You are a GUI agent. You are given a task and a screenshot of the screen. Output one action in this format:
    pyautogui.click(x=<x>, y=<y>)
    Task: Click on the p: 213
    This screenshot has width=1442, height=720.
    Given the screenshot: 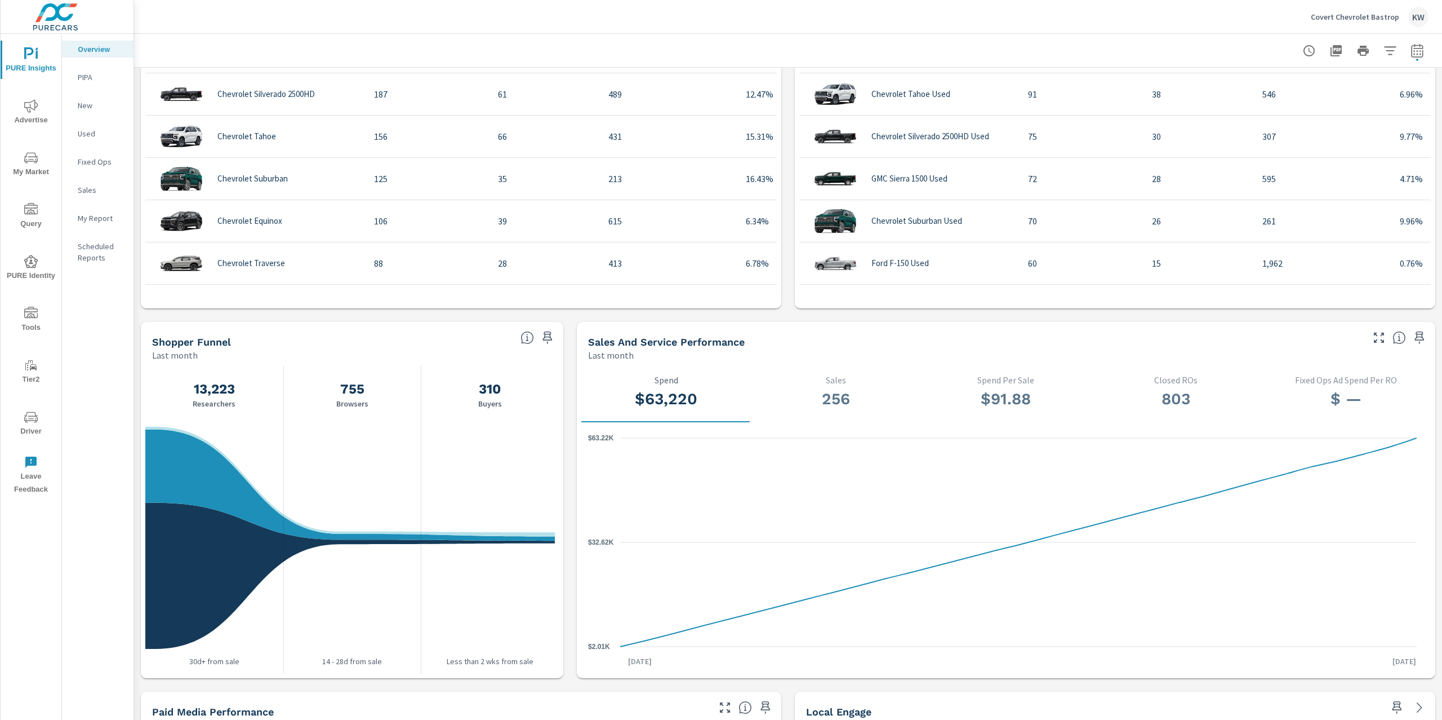 What is the action you would take?
    pyautogui.click(x=668, y=179)
    